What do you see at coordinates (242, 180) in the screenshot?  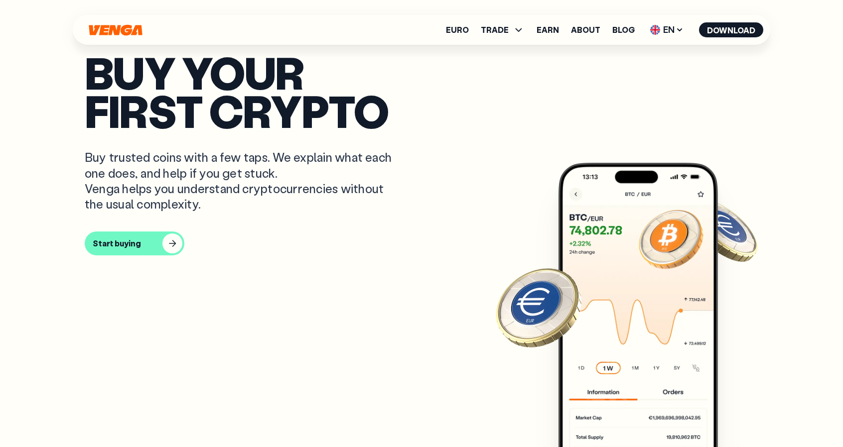 I see `p: Buy trusted coins with a few taps. We explain what each one does, and help if you get stuck. Veng...` at bounding box center [242, 180].